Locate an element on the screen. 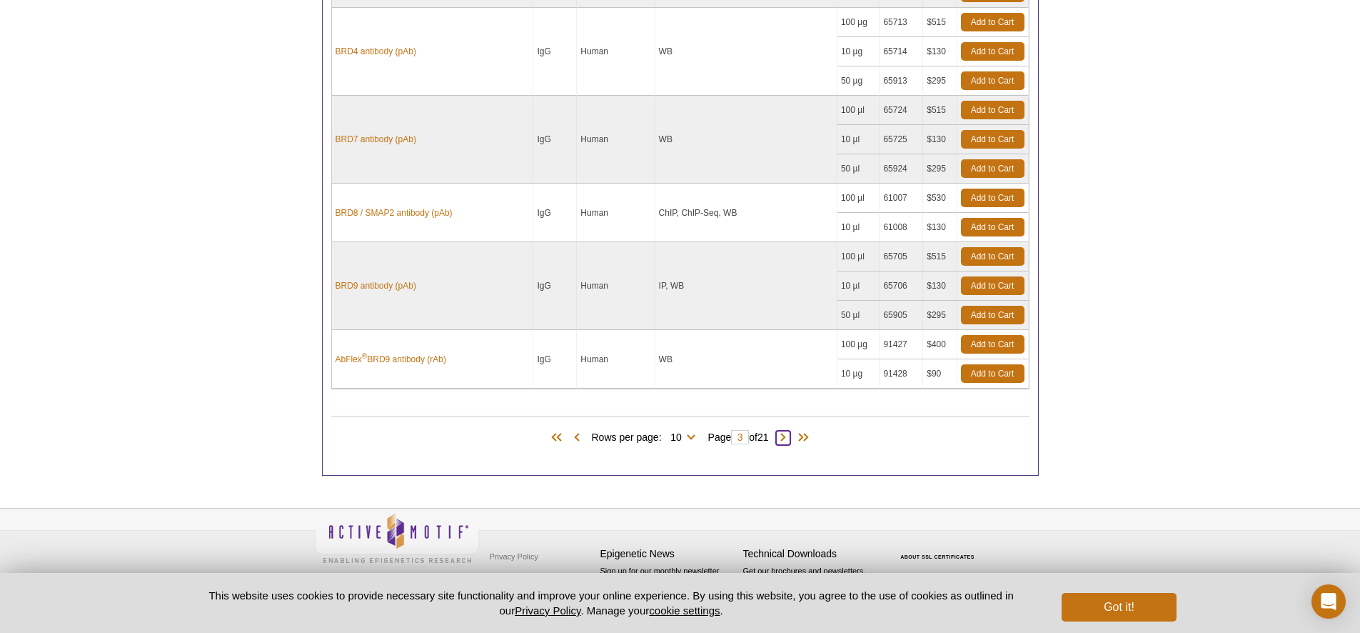  td: 65905 is located at coordinates (901, 315).